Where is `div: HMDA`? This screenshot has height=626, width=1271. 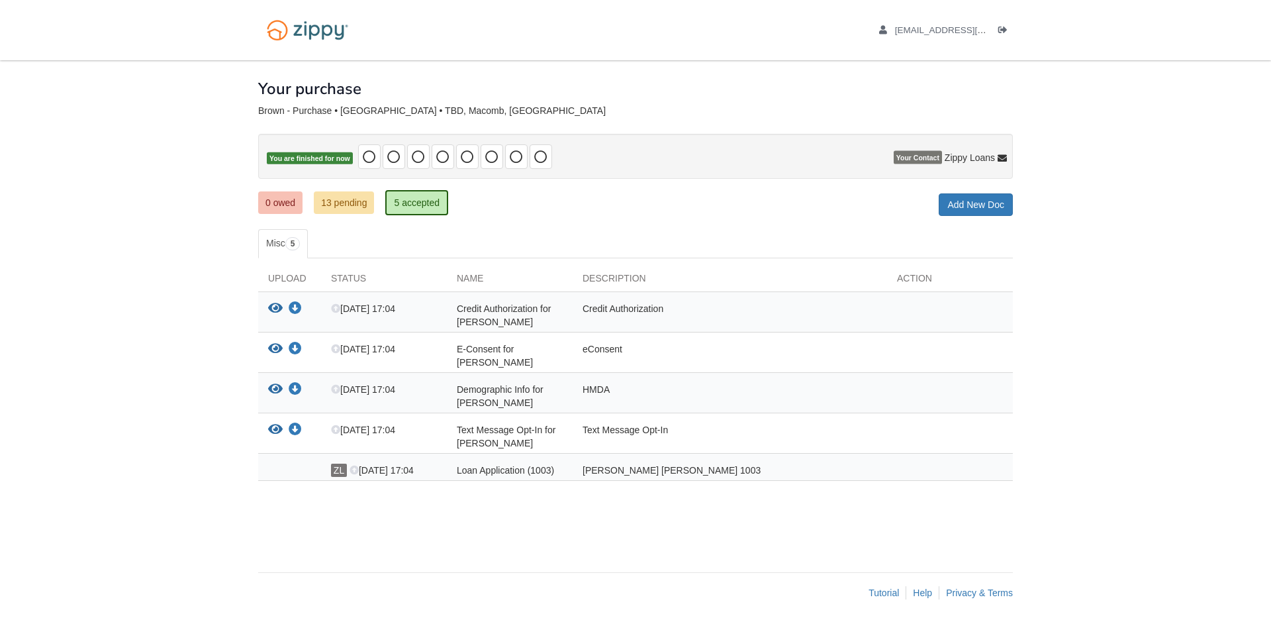 div: HMDA is located at coordinates (730, 396).